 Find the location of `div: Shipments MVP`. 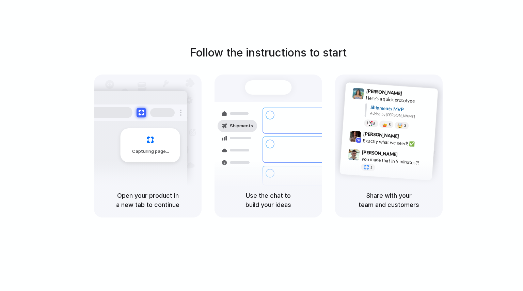

div: Shipments MVP is located at coordinates (401, 109).